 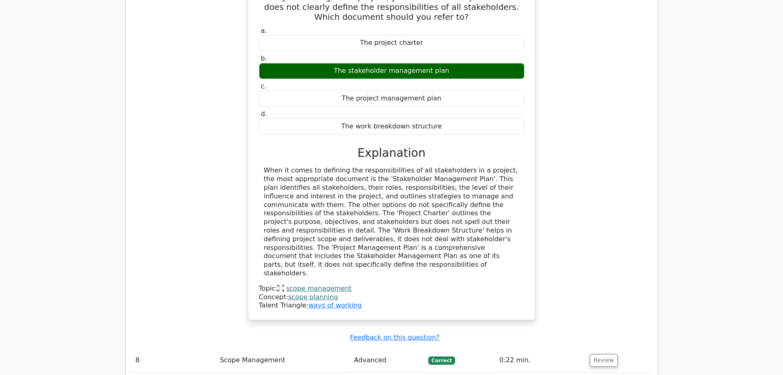 What do you see at coordinates (392, 43) in the screenshot?
I see `div: The project charter` at bounding box center [392, 43].